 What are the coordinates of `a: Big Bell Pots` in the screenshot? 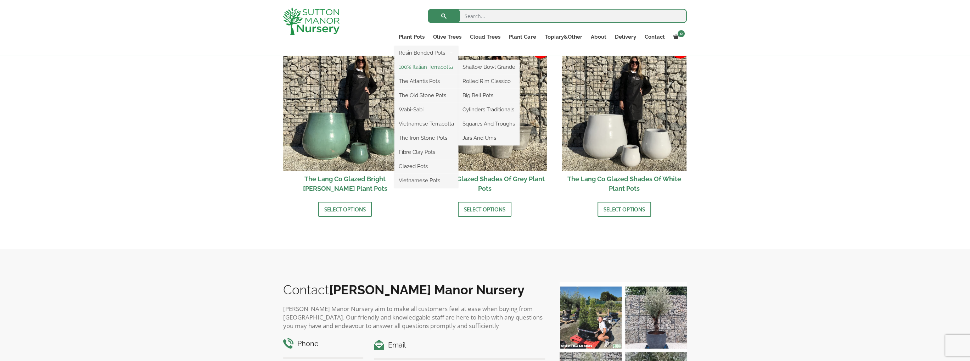 It's located at (489, 95).